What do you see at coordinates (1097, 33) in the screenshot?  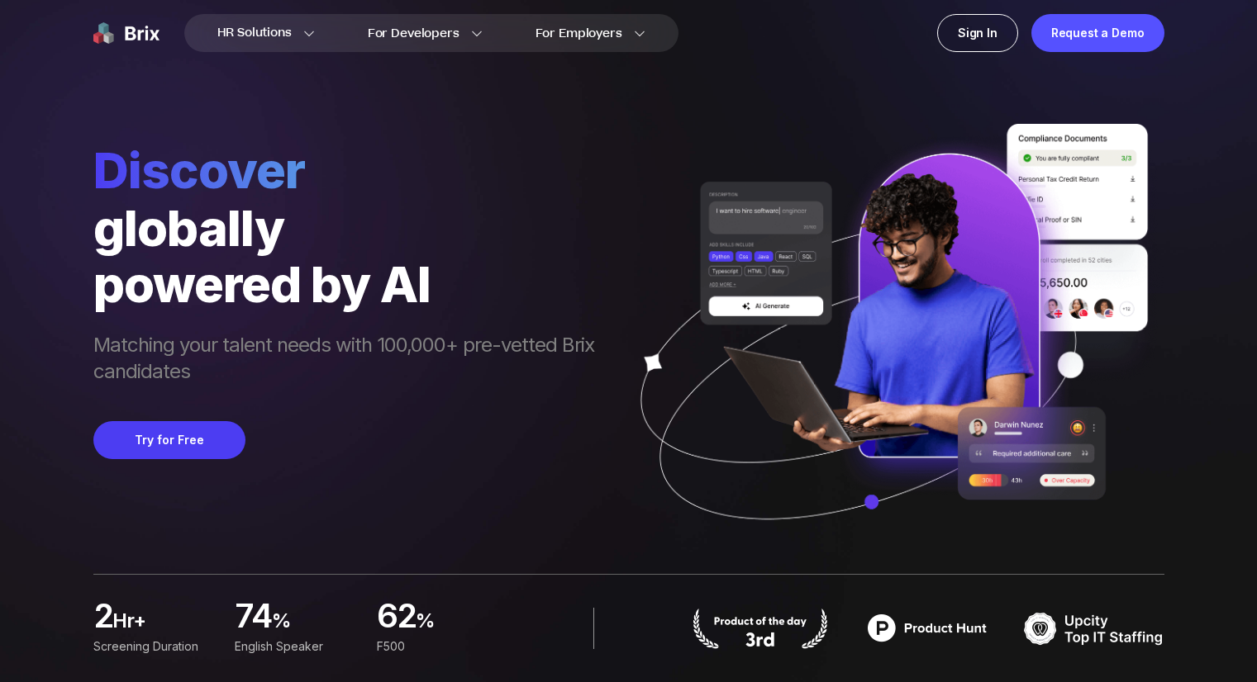 I see `div: Request a Demo` at bounding box center [1097, 33].